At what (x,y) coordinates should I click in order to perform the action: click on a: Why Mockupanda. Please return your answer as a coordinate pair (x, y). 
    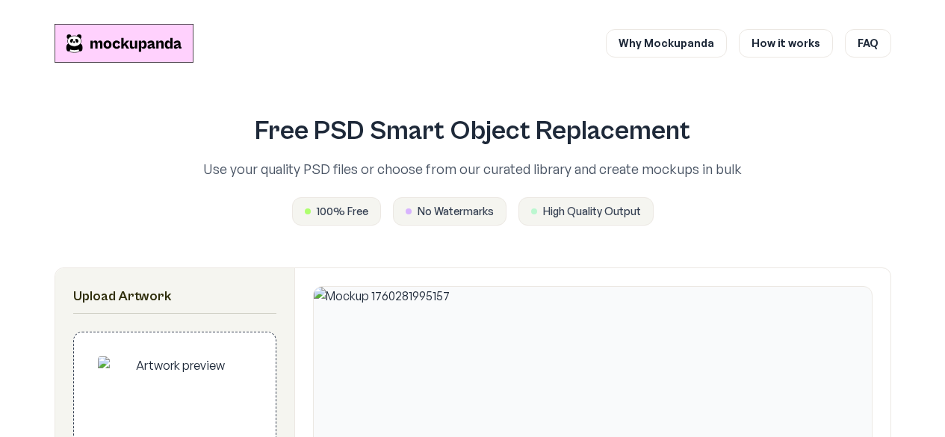
    Looking at the image, I should click on (667, 43).